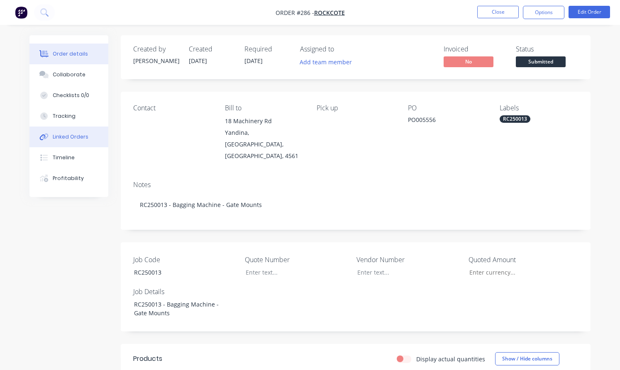 The width and height of the screenshot is (620, 370). I want to click on div: Profitability, so click(68, 179).